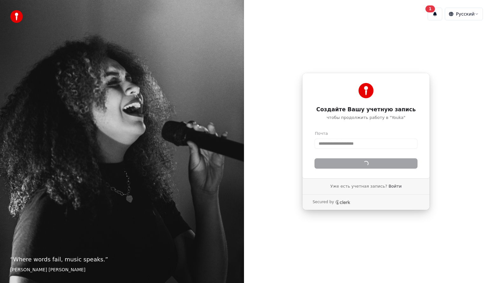 Image resolution: width=488 pixels, height=283 pixels. Describe the element at coordinates (366, 91) in the screenshot. I see `img: Youka` at that location.